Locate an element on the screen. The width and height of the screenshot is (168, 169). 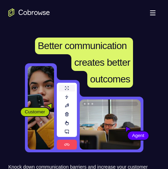
span: Better communication is located at coordinates (82, 46).